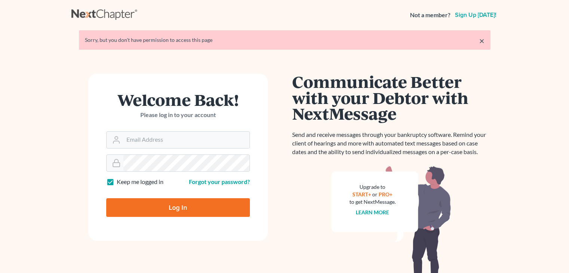 The height and width of the screenshot is (273, 569). I want to click on a: START+, so click(362, 194).